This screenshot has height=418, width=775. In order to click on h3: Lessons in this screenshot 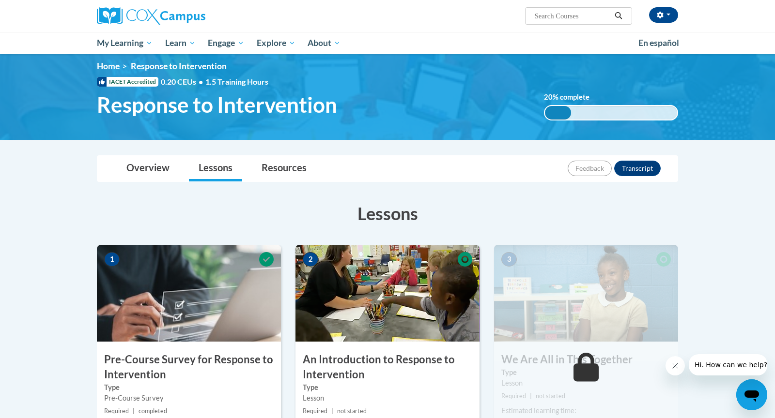, I will do `click(387, 213)`.